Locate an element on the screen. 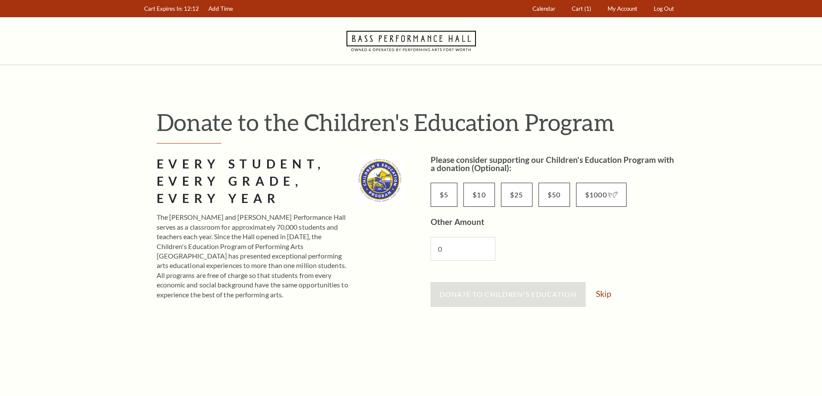 This screenshot has width=822, height=396. a: Cart (1) is located at coordinates (581, 9).